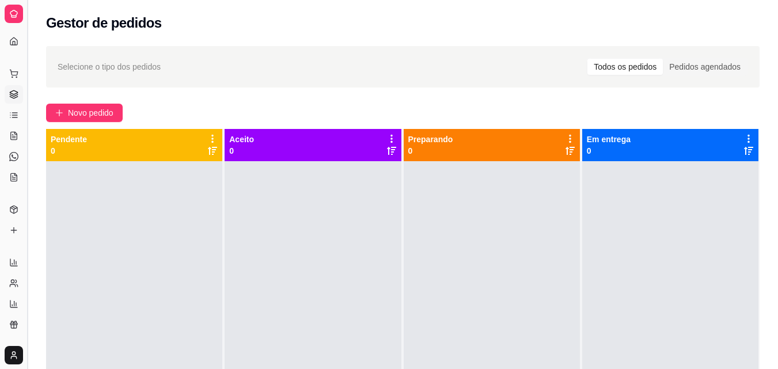  Describe the element at coordinates (90, 113) in the screenshot. I see `span: Novo pedido` at that location.